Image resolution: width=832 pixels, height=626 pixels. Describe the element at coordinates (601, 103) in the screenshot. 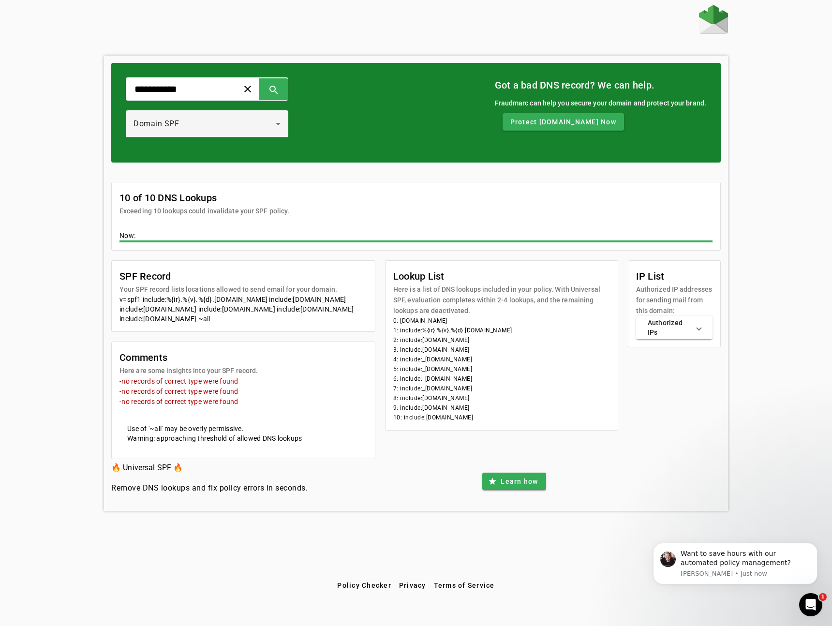

I see `div: Fraudmarc can help you secure your domain and protect your brand.` at that location.